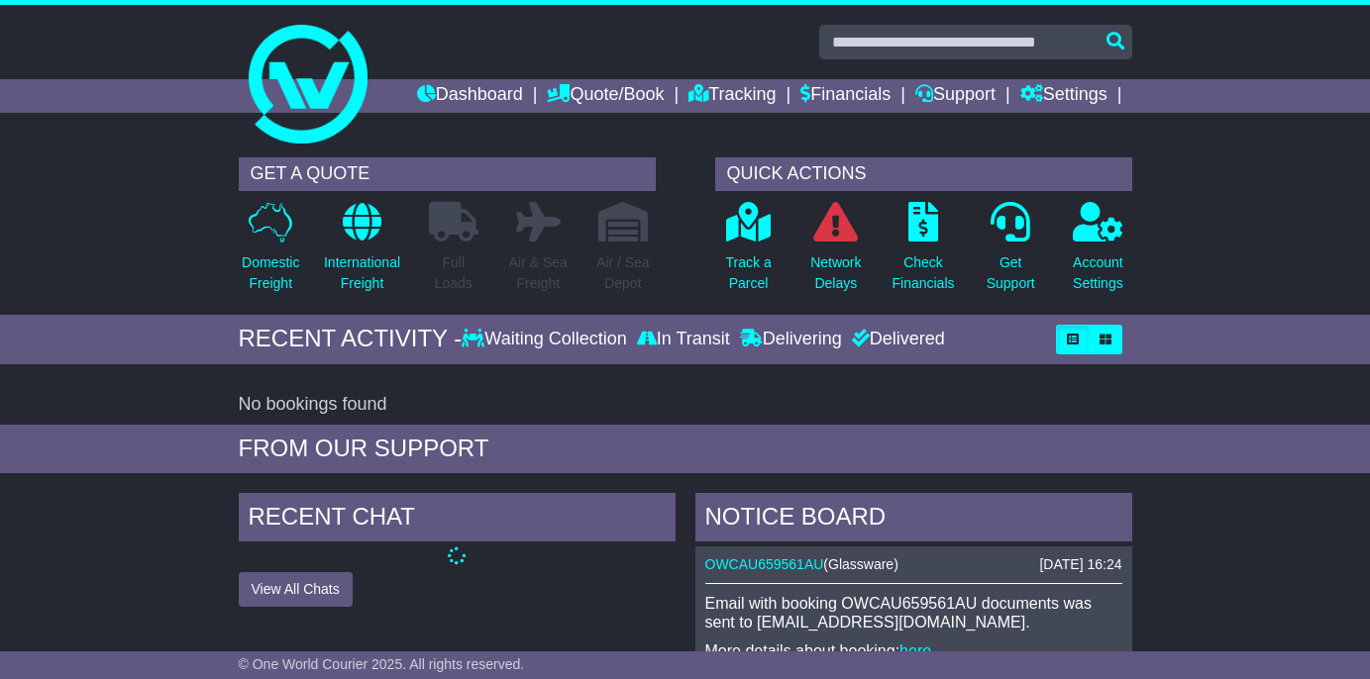  Describe the element at coordinates (270, 273) in the screenshot. I see `p: Domestic Freight` at that location.